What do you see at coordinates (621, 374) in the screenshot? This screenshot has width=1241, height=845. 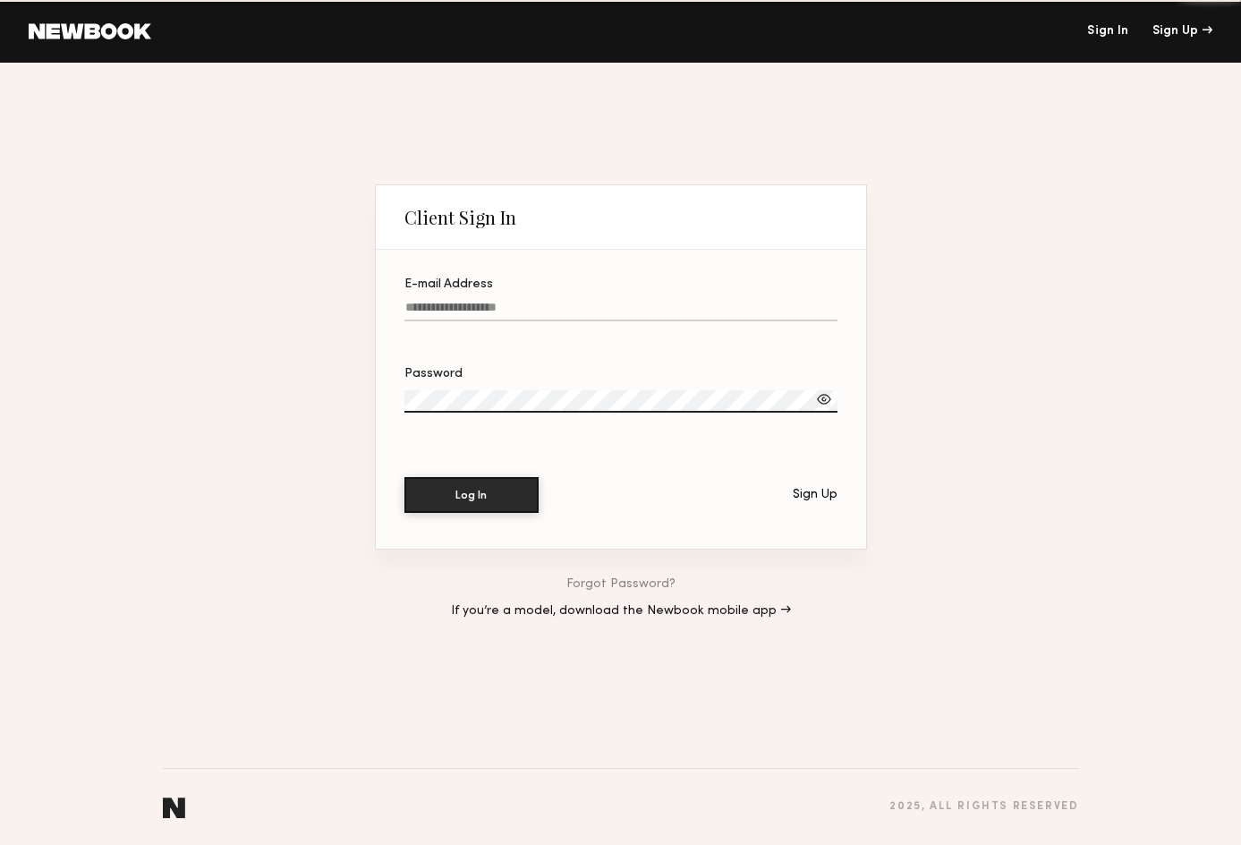 I see `div: Password` at bounding box center [621, 374].